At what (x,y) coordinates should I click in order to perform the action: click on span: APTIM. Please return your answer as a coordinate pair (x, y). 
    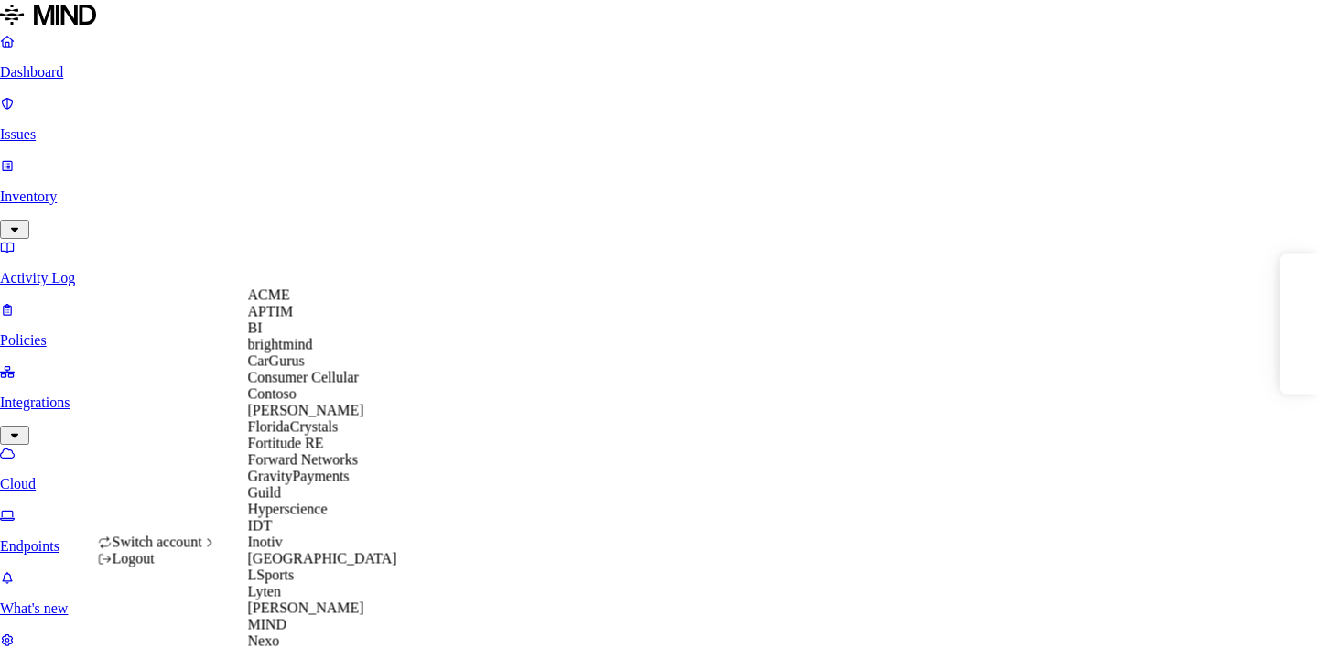
    Looking at the image, I should click on (271, 311).